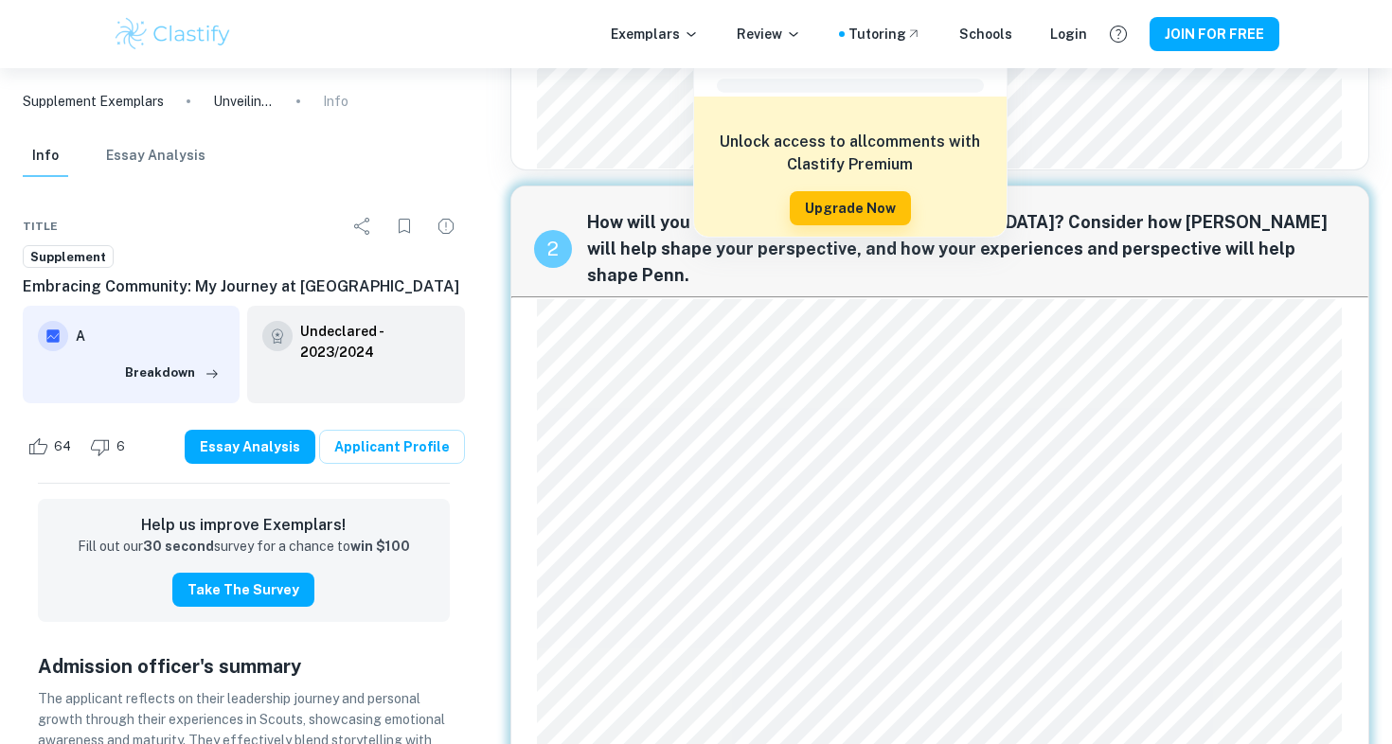  Describe the element at coordinates (45, 156) in the screenshot. I see `button: Info` at that location.